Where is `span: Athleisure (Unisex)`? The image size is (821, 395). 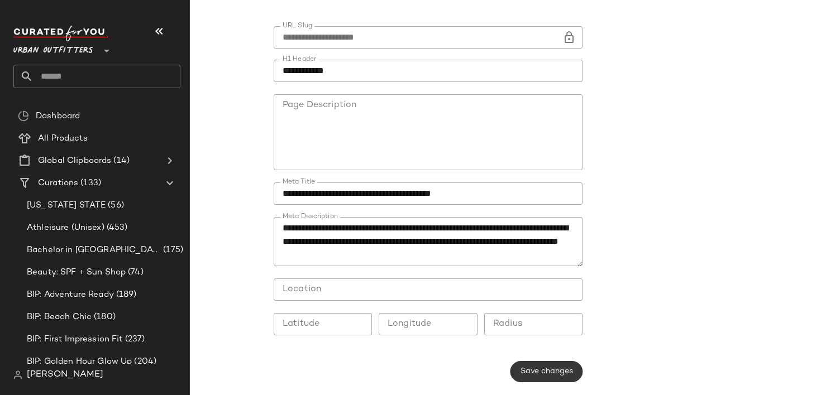
span: Athleisure (Unisex) is located at coordinates (65, 228).